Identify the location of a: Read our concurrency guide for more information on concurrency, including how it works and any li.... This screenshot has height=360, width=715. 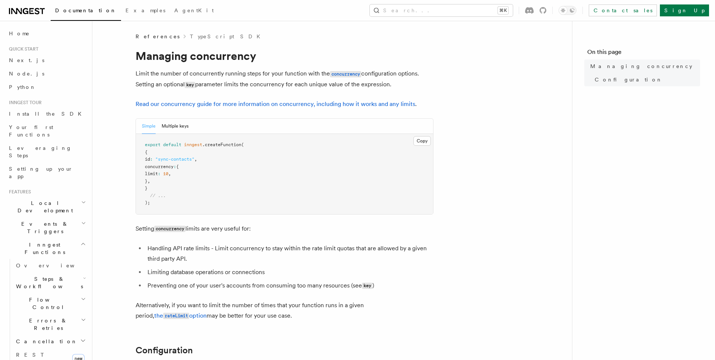
(275, 104).